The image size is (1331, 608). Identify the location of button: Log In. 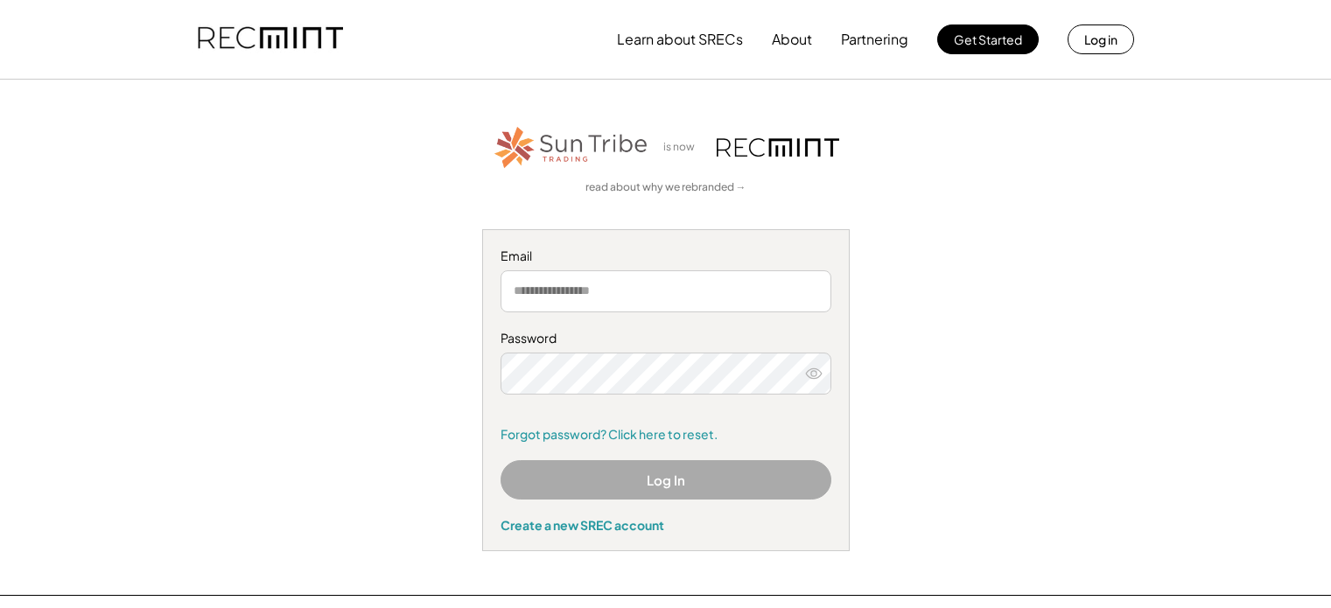
(666, 480).